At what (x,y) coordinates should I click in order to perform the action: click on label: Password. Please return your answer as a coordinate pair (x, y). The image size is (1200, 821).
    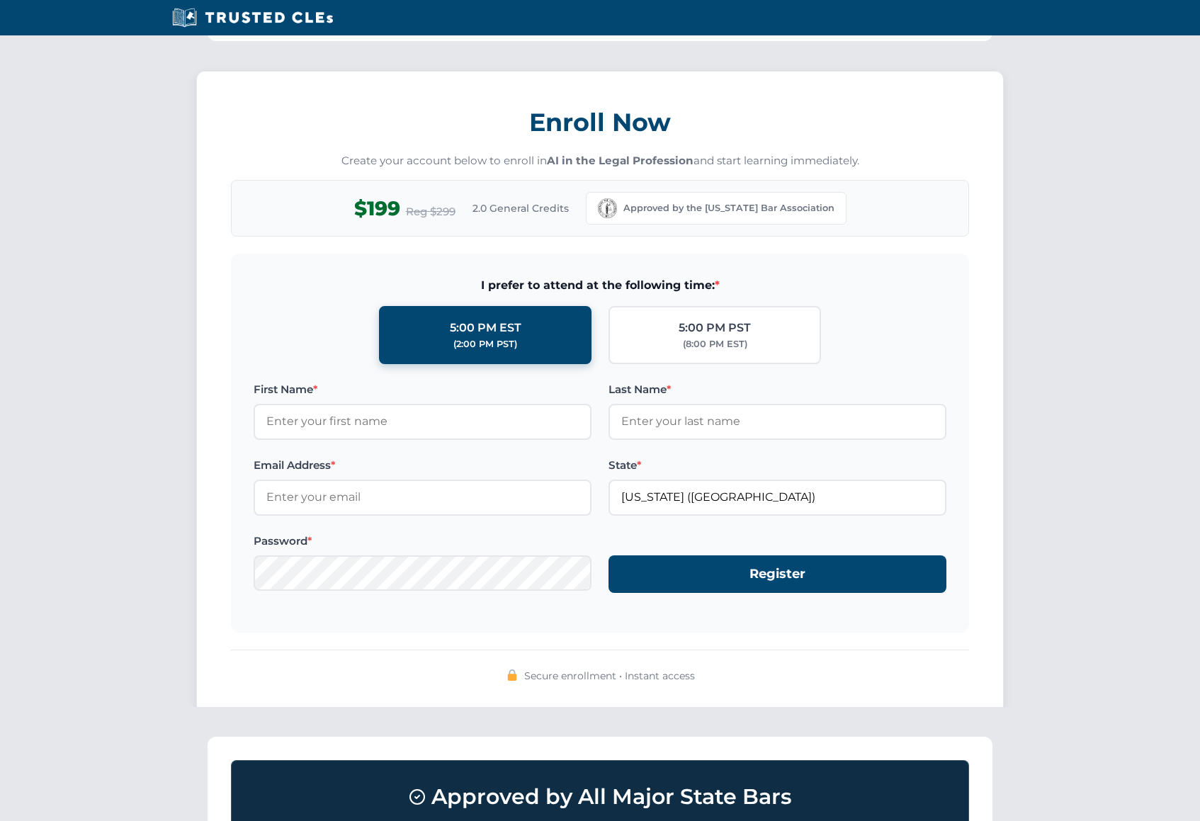
    Looking at the image, I should click on (422, 541).